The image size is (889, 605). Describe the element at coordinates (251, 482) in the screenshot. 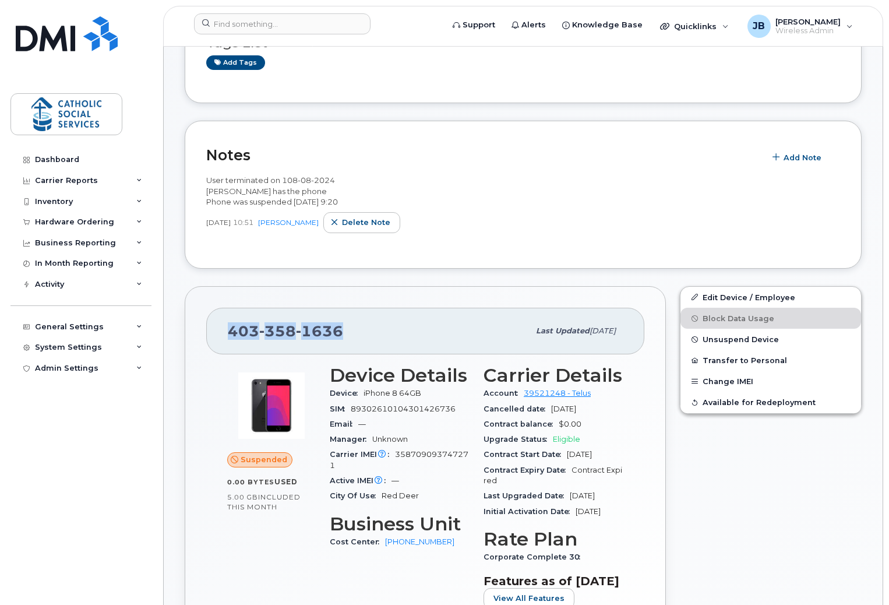

I see `span: 0.00 Bytes` at that location.